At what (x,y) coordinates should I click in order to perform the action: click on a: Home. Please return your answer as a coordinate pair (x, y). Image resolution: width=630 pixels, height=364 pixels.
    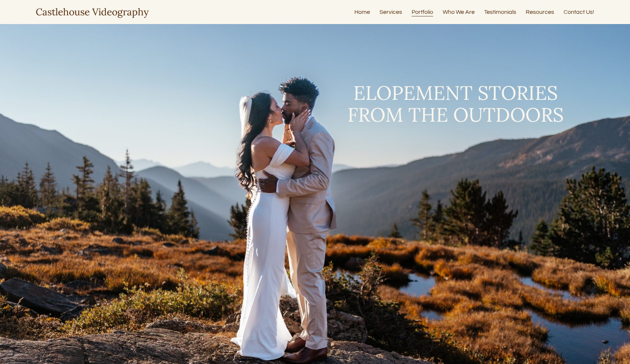
    Looking at the image, I should click on (362, 12).